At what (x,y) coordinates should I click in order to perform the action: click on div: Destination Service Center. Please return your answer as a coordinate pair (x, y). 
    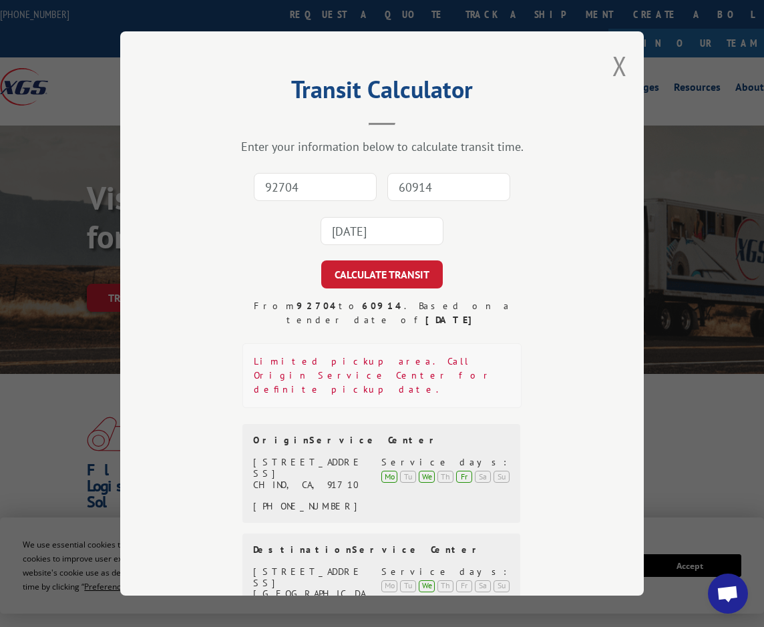
    Looking at the image, I should click on (381, 550).